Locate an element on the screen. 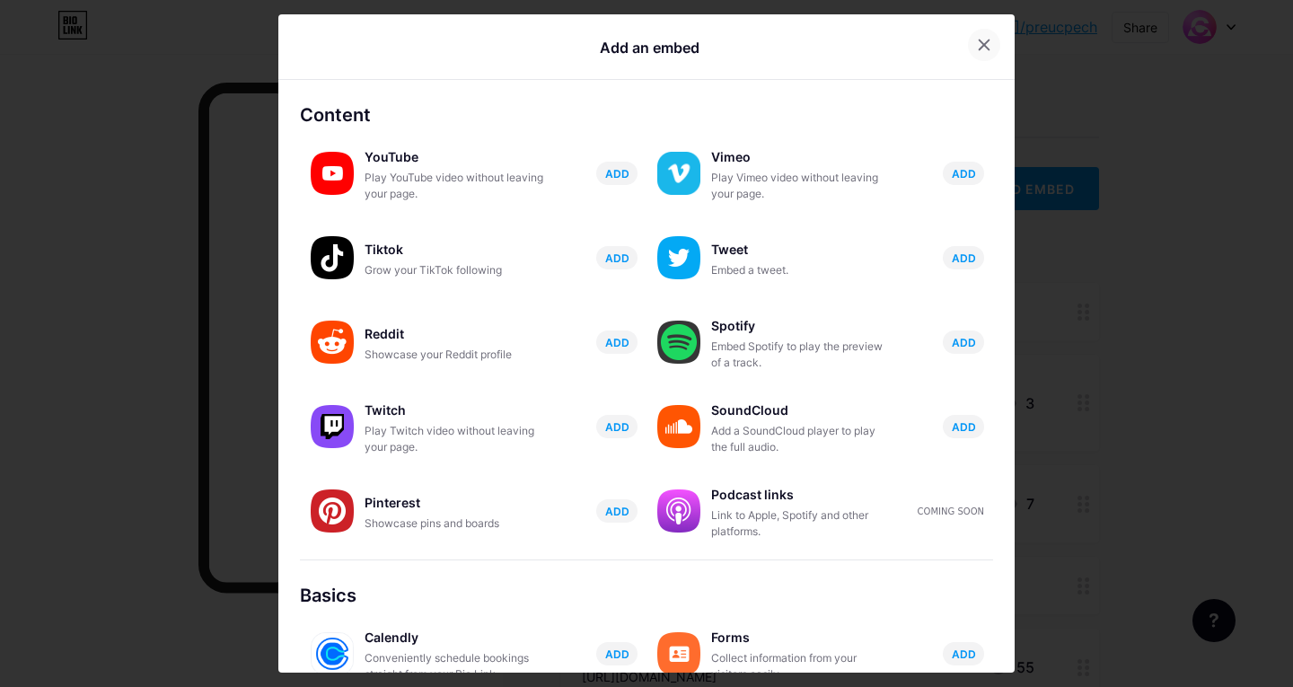 The width and height of the screenshot is (1293, 687). div: Showcase your Reddit profile is located at coordinates (454, 355).